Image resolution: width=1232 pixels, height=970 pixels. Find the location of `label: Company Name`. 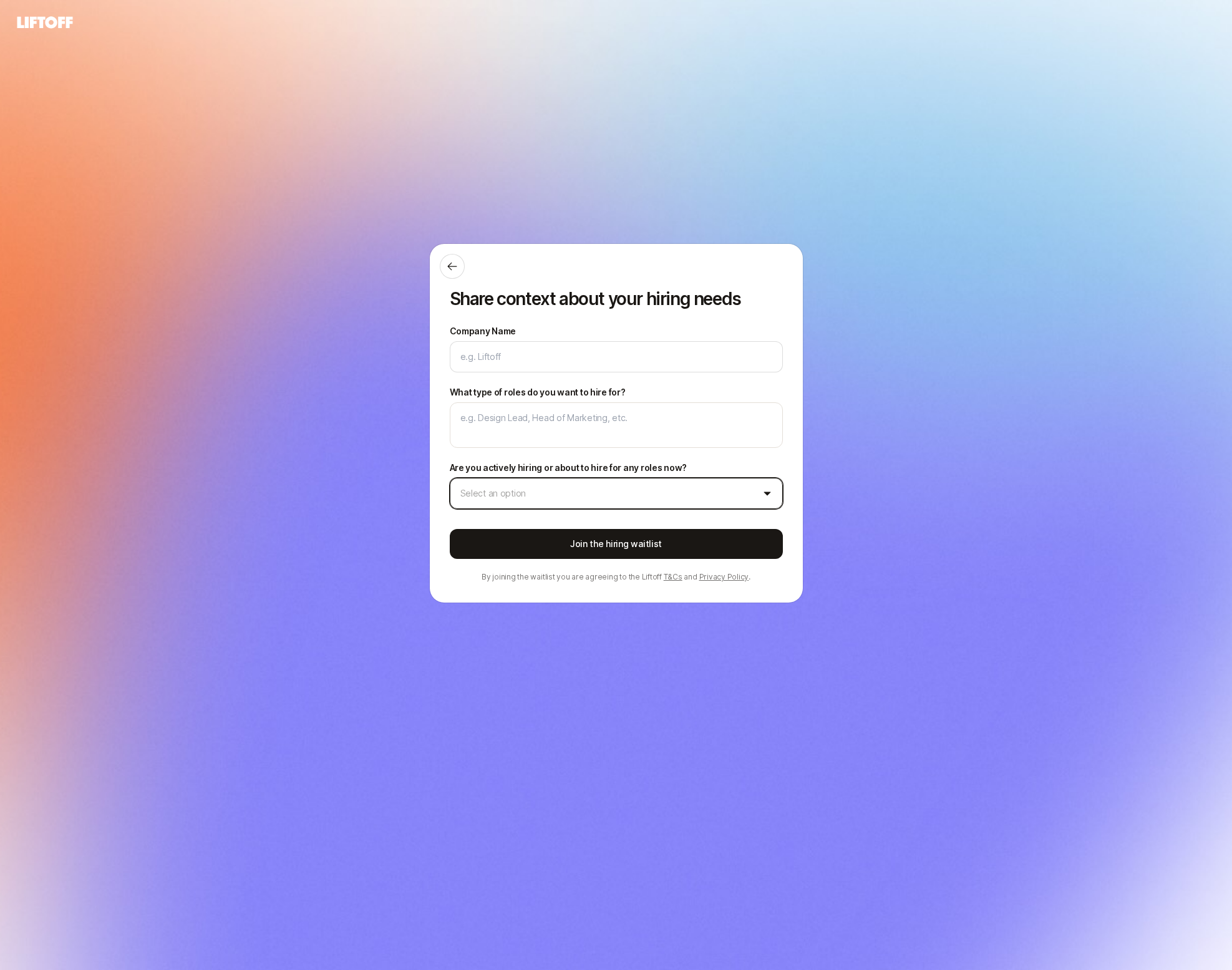

label: Company Name is located at coordinates (483, 331).